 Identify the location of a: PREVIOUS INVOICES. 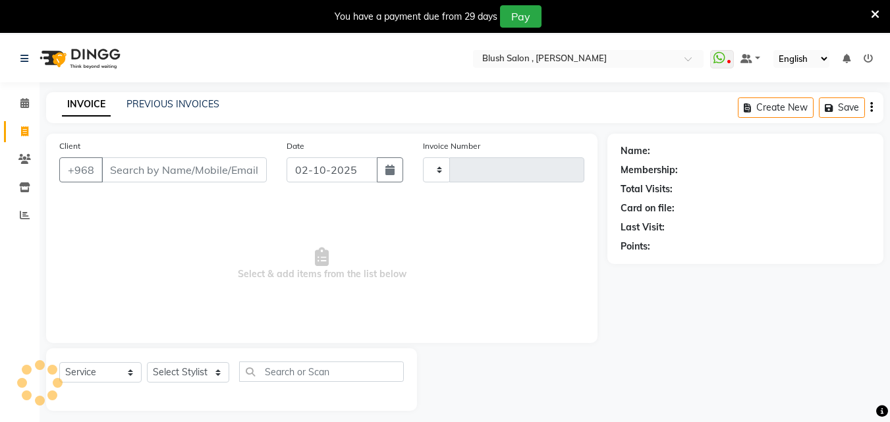
(173, 104).